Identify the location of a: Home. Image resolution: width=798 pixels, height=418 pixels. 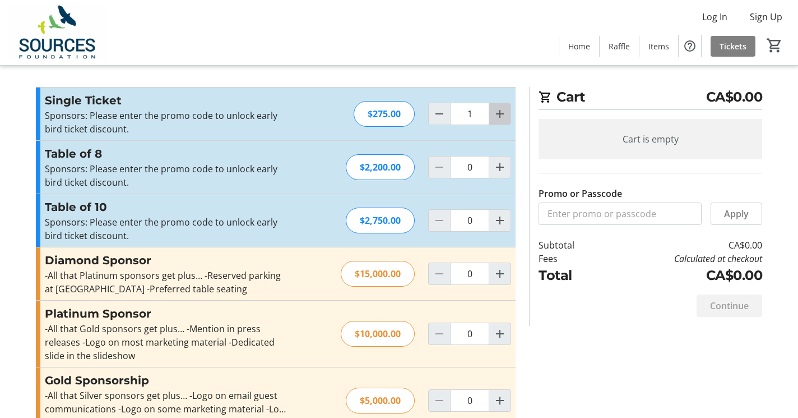
(579, 46).